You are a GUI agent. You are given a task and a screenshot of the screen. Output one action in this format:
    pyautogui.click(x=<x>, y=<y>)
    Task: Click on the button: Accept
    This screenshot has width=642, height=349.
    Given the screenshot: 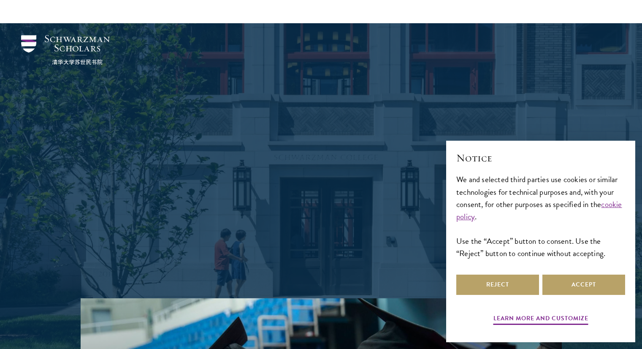 What is the action you would take?
    pyautogui.click(x=584, y=285)
    